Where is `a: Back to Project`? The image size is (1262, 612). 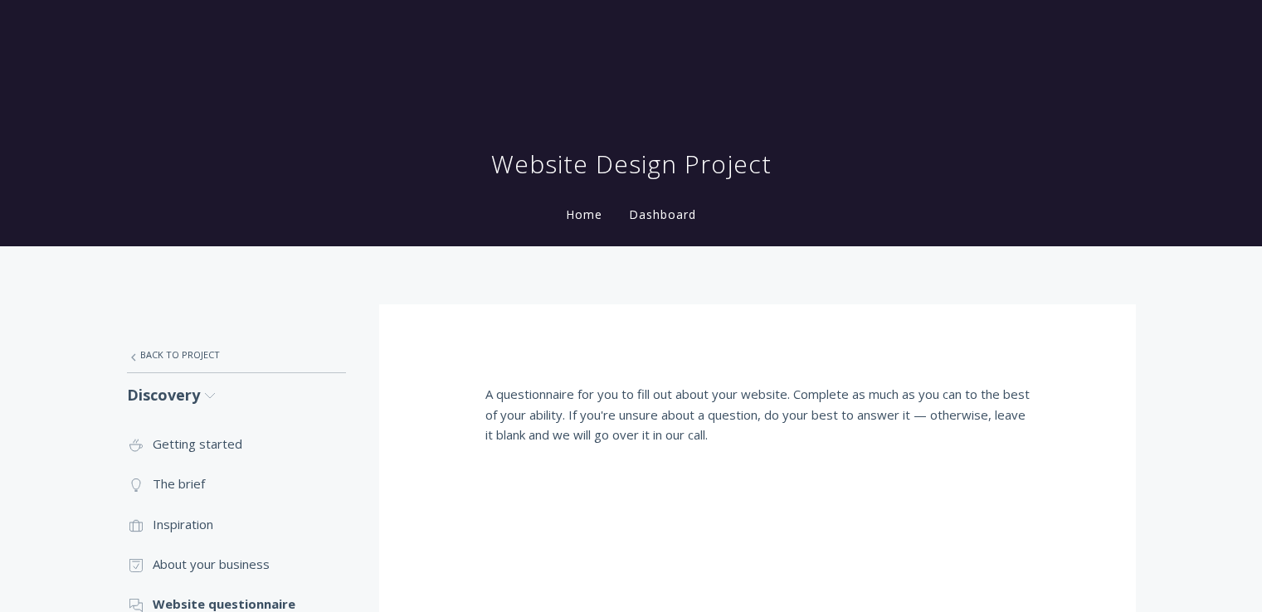
a: Back to Project is located at coordinates (236, 355).